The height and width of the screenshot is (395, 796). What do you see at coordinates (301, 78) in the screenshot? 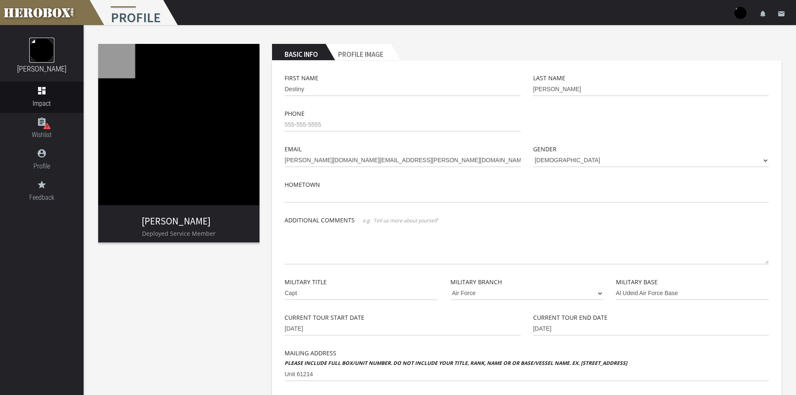
I see `label: First Name` at bounding box center [301, 78].